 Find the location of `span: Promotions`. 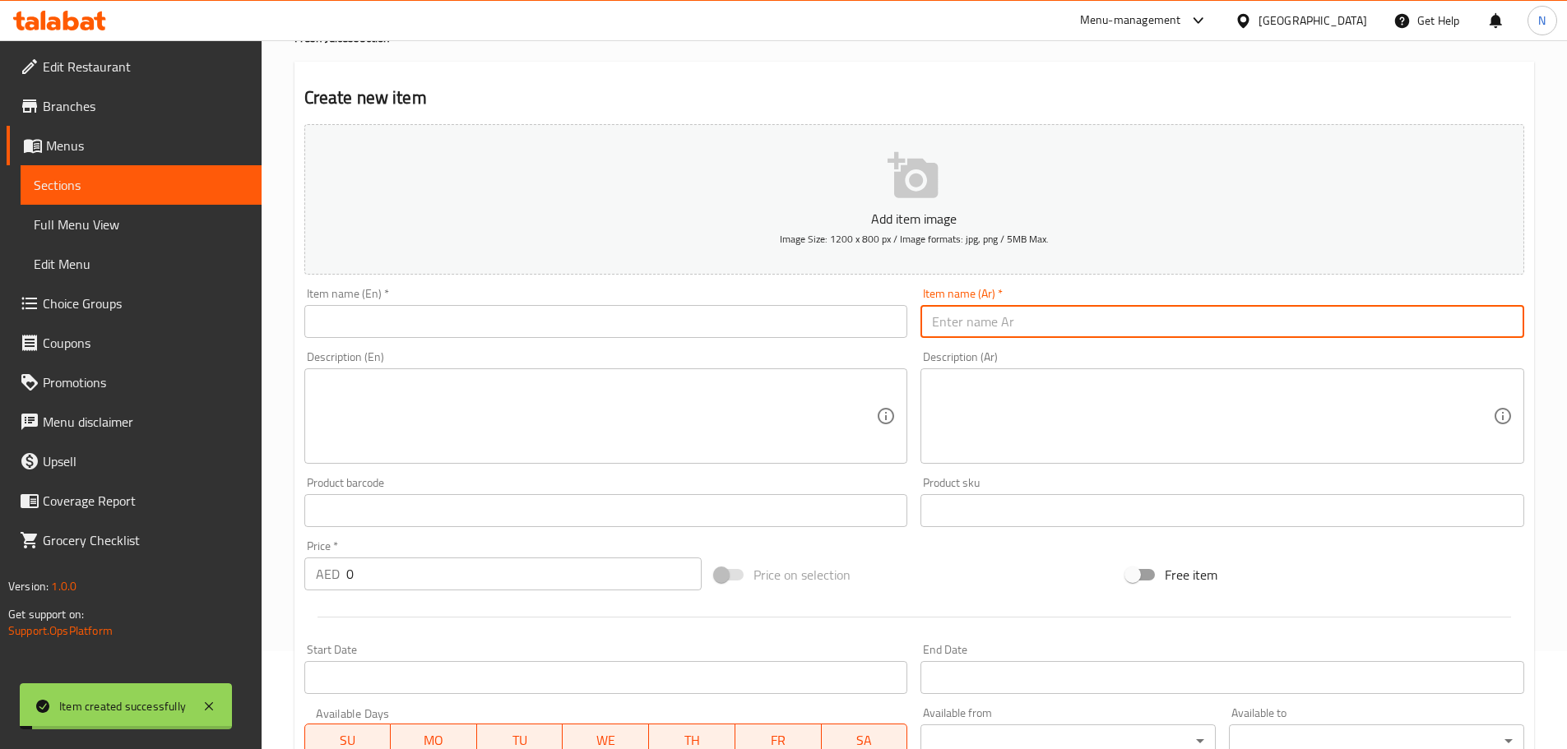

span: Promotions is located at coordinates (146, 383).